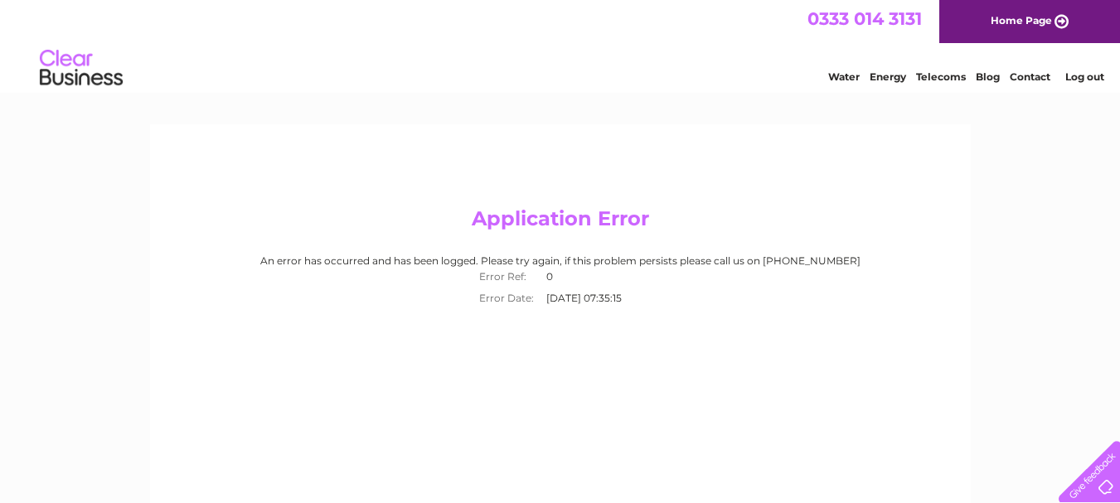 The image size is (1120, 503). What do you see at coordinates (988, 76) in the screenshot?
I see `a: Blog` at bounding box center [988, 76].